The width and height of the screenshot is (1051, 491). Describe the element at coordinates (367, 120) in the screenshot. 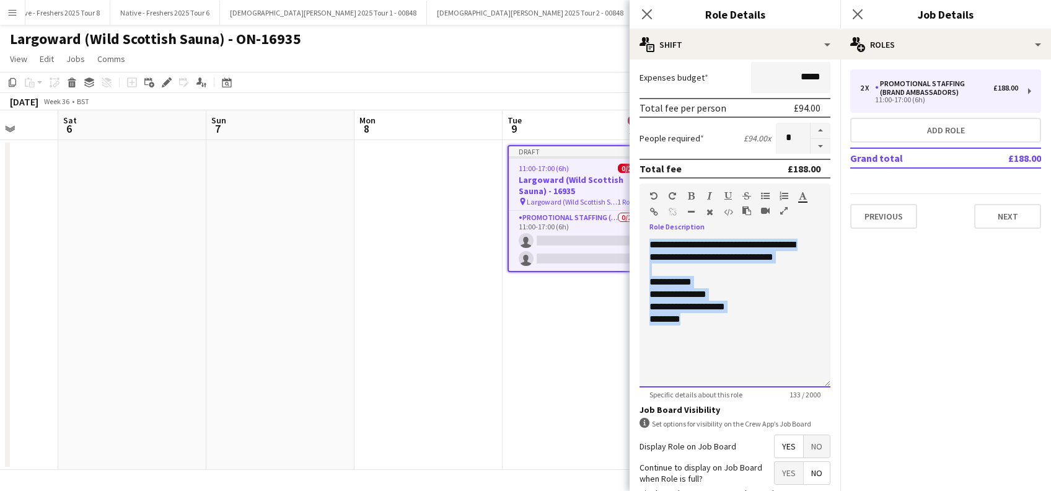

I see `span: Mon` at that location.